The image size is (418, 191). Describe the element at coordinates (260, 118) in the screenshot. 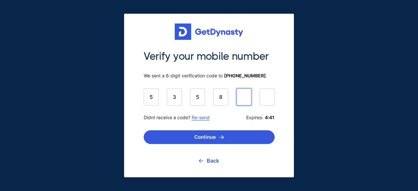

I see `span: Expires:` at that location.